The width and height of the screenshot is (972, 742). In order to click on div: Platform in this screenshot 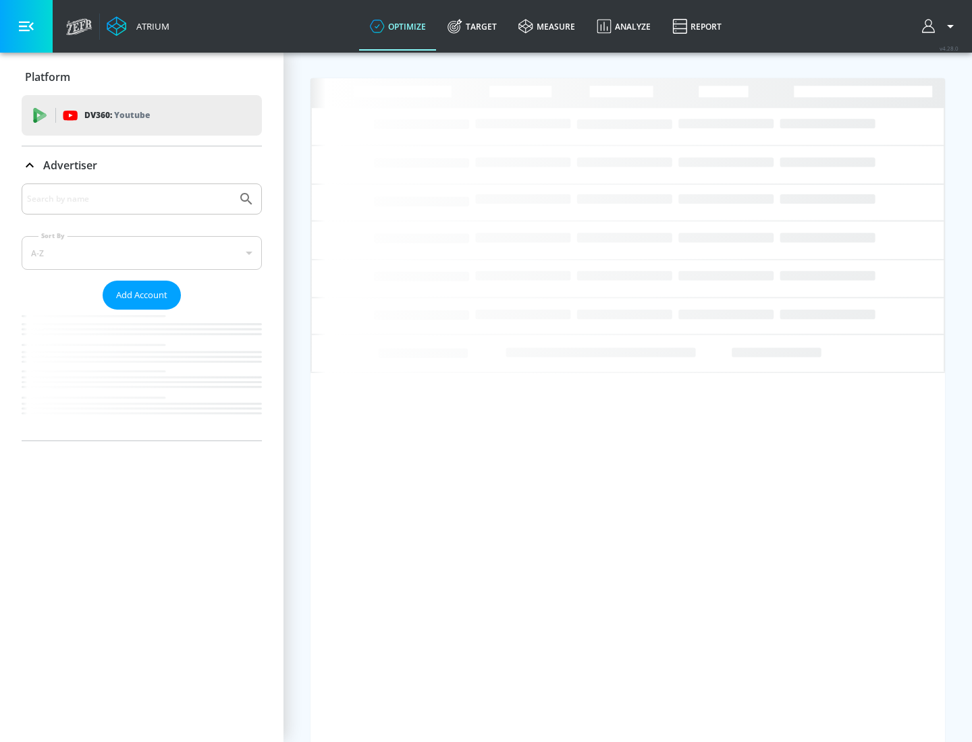, I will do `click(142, 77)`.